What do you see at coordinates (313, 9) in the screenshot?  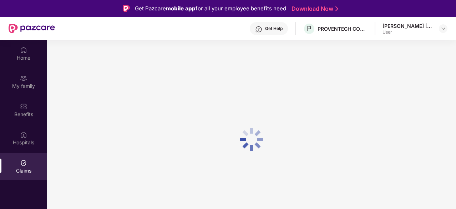 I see `a: Download Now` at bounding box center [313, 9].